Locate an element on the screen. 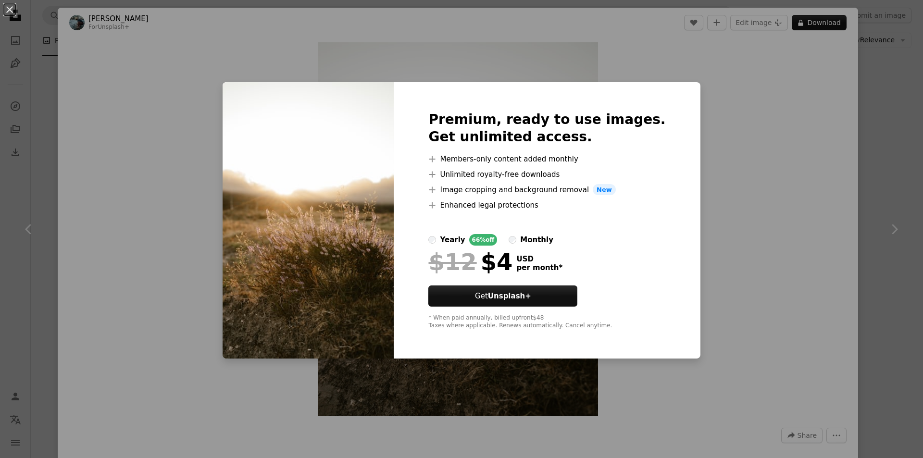  div: $4 is located at coordinates (470, 262).